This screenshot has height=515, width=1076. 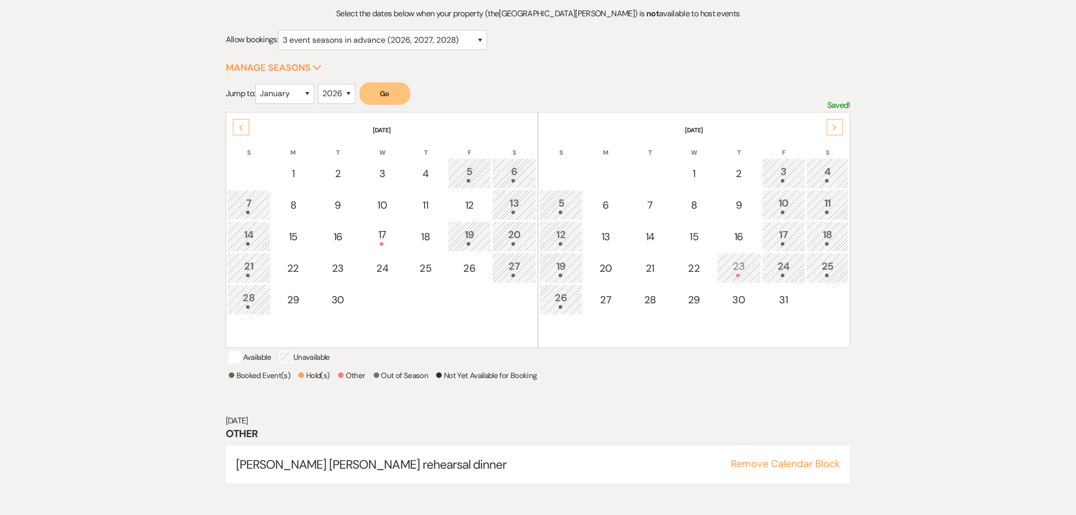 I want to click on span: Allow bookings:, so click(x=252, y=40).